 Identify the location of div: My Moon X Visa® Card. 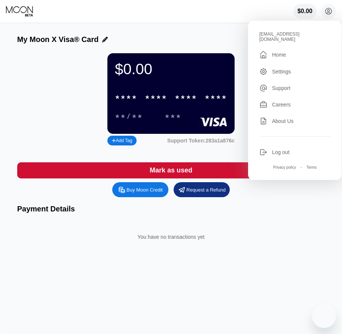
(58, 39).